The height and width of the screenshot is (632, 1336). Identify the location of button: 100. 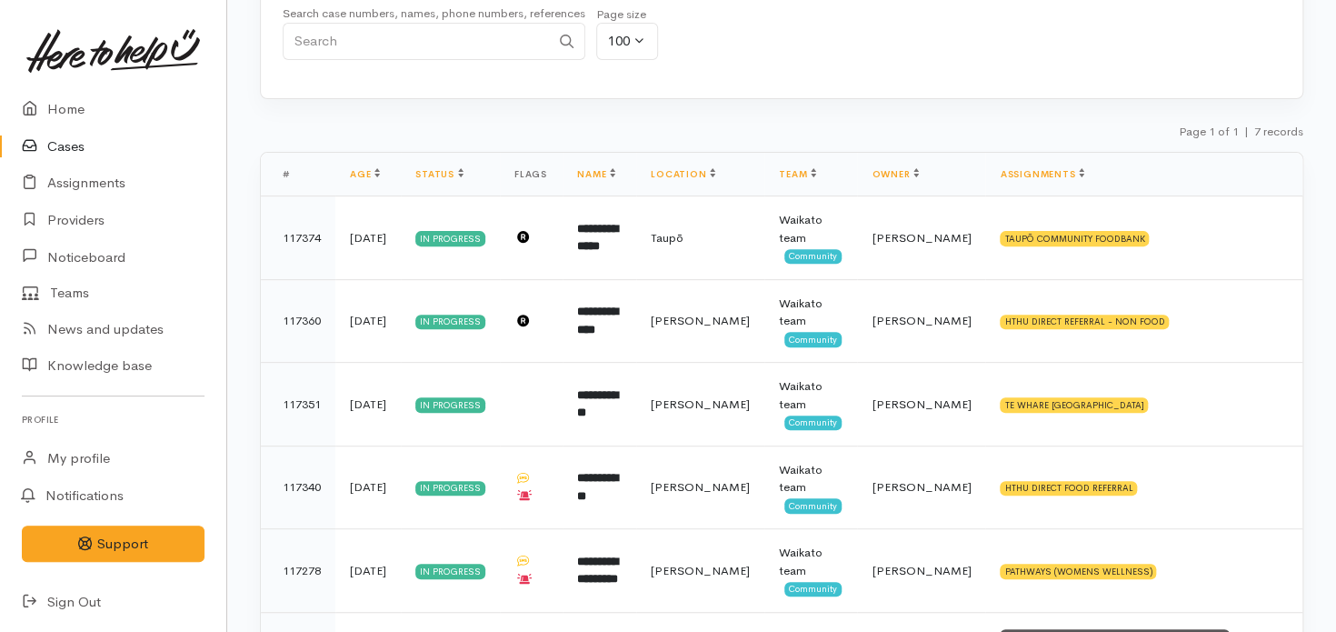
(627, 41).